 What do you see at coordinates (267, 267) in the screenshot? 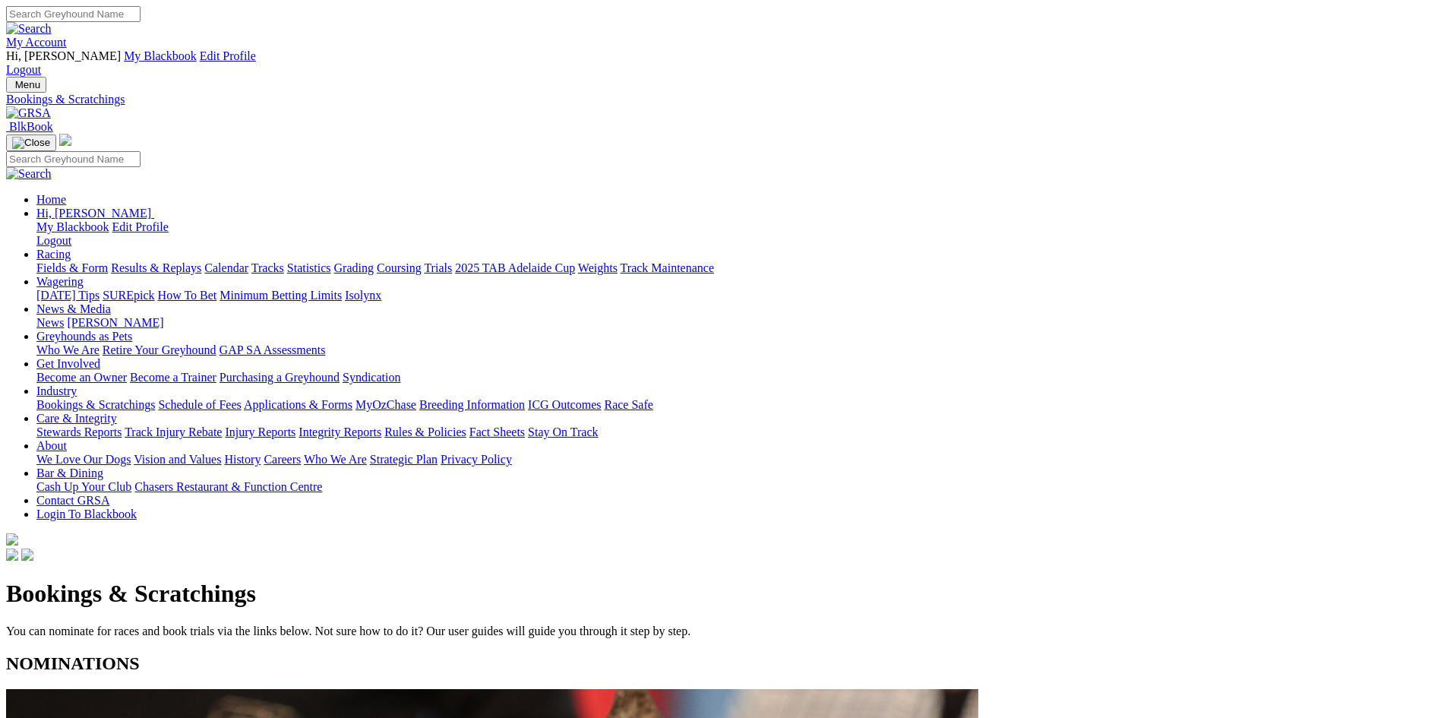
I see `a: Tracks` at bounding box center [267, 267].